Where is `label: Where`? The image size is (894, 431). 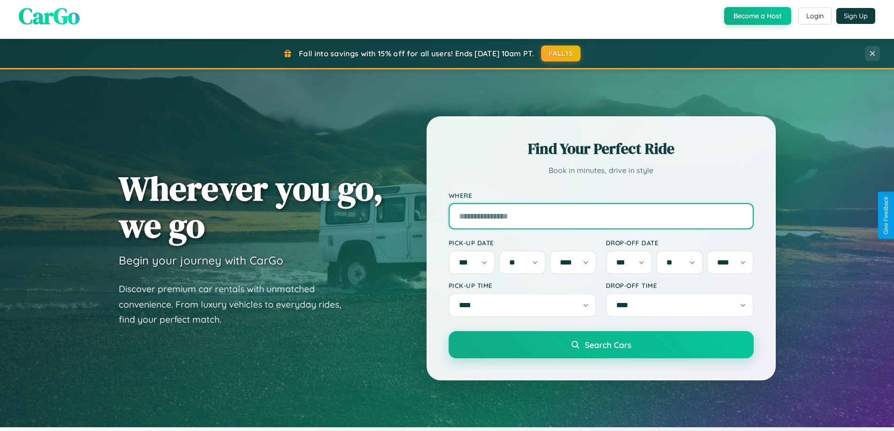
label: Where is located at coordinates (601, 195).